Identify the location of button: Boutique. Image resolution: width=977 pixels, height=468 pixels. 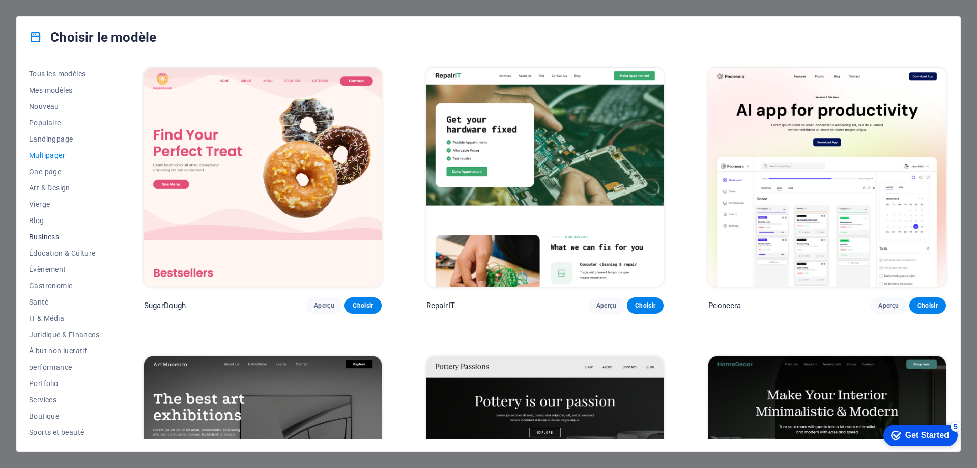
(64, 416).